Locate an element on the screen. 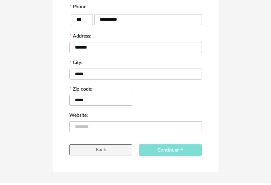 The height and width of the screenshot is (185, 271). button: Continuer is located at coordinates (170, 150).